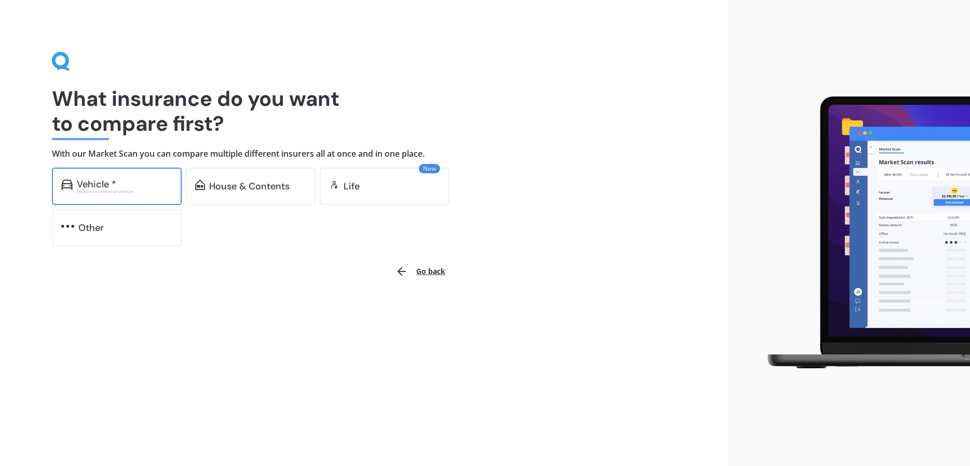 The height and width of the screenshot is (466, 970). I want to click on h1: What insurance do you want to compare first?, so click(364, 111).